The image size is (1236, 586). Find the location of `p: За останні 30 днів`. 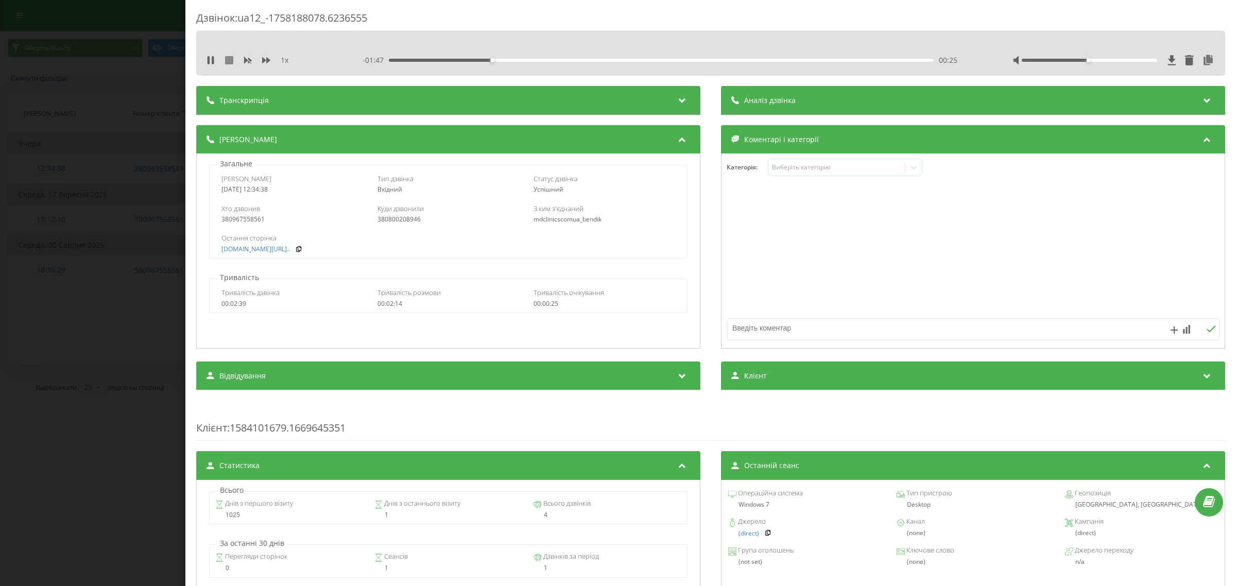

p: За останні 30 днів is located at coordinates (252, 543).